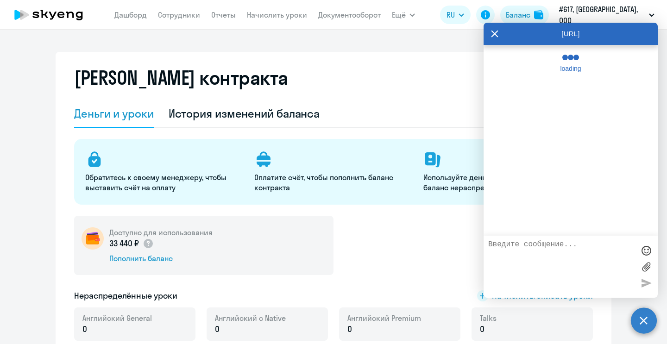  I want to click on div: Деньги и уроки, so click(114, 113).